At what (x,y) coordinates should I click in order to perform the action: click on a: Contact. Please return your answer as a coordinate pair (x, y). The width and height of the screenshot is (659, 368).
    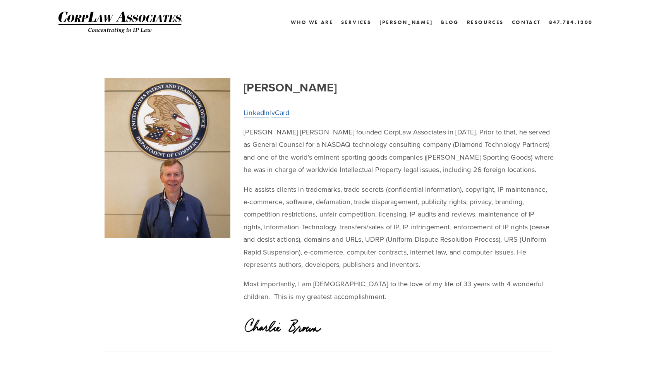
    Looking at the image, I should click on (526, 22).